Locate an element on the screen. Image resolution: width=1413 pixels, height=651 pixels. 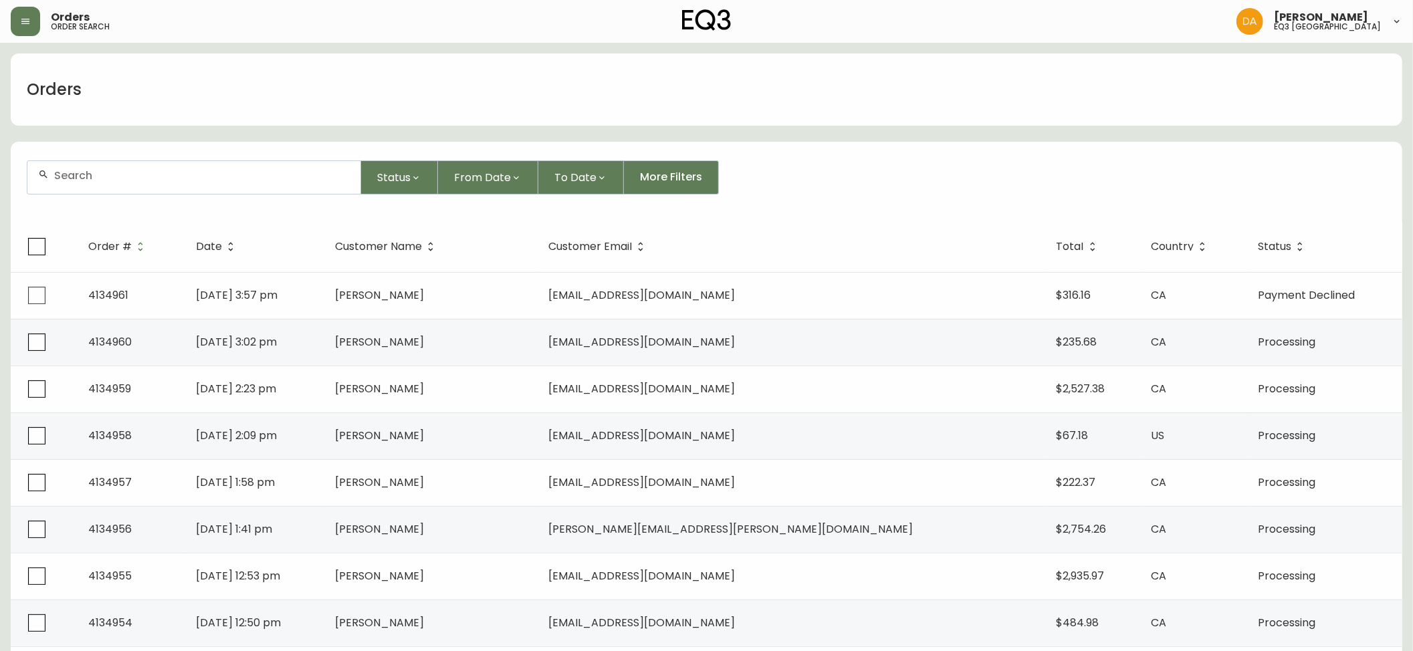
span: $67.18 is located at coordinates (1073, 435).